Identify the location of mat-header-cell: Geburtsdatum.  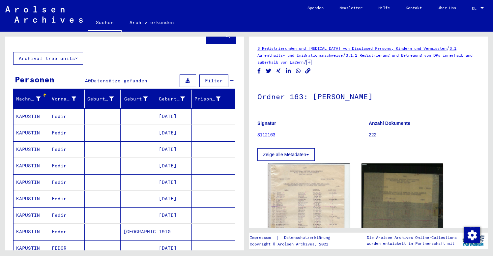
(174, 99).